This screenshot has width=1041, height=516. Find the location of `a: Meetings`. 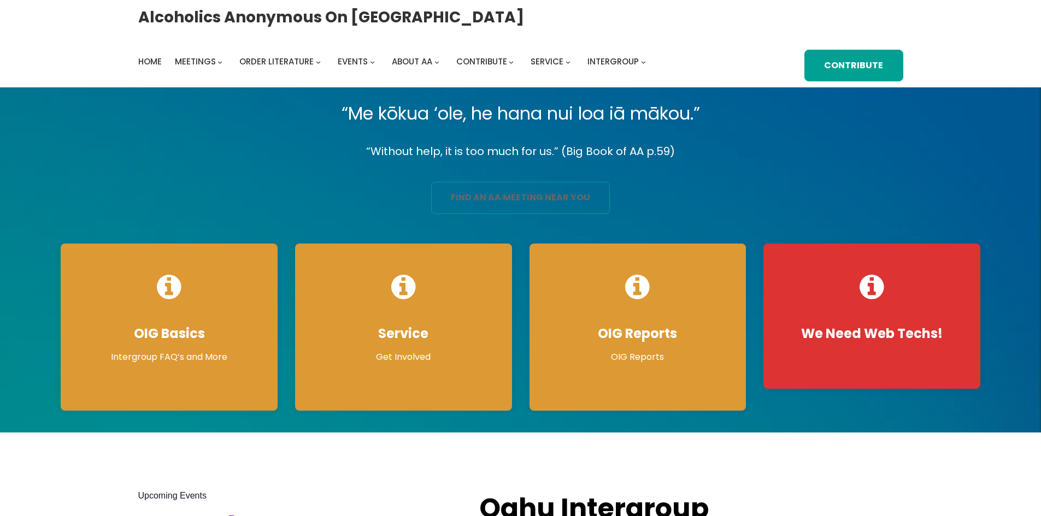

a: Meetings is located at coordinates (195, 62).